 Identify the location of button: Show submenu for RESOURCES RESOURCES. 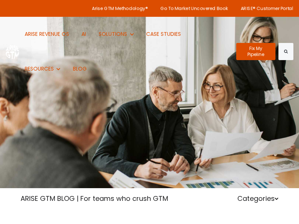
(42, 69).